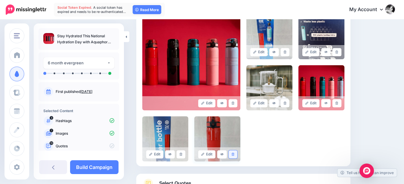 The height and width of the screenshot is (184, 404). What do you see at coordinates (17, 36) in the screenshot?
I see `img: menu.png` at bounding box center [17, 36].